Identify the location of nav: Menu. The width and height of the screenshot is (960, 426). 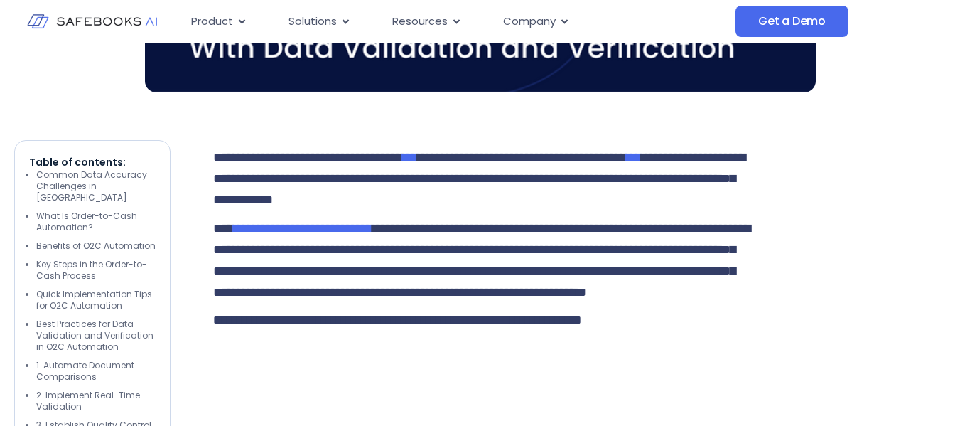
(458, 21).